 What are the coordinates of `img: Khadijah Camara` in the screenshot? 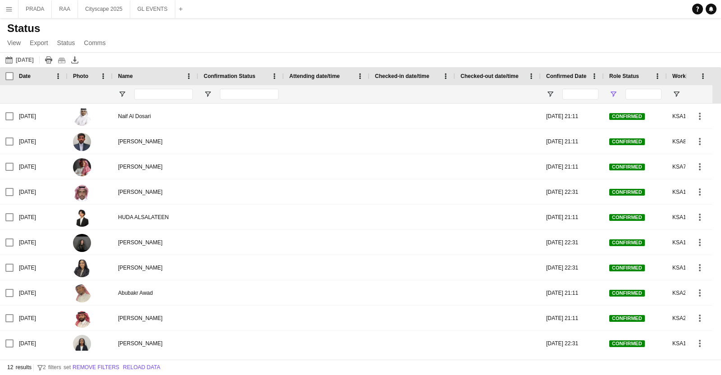 It's located at (82, 344).